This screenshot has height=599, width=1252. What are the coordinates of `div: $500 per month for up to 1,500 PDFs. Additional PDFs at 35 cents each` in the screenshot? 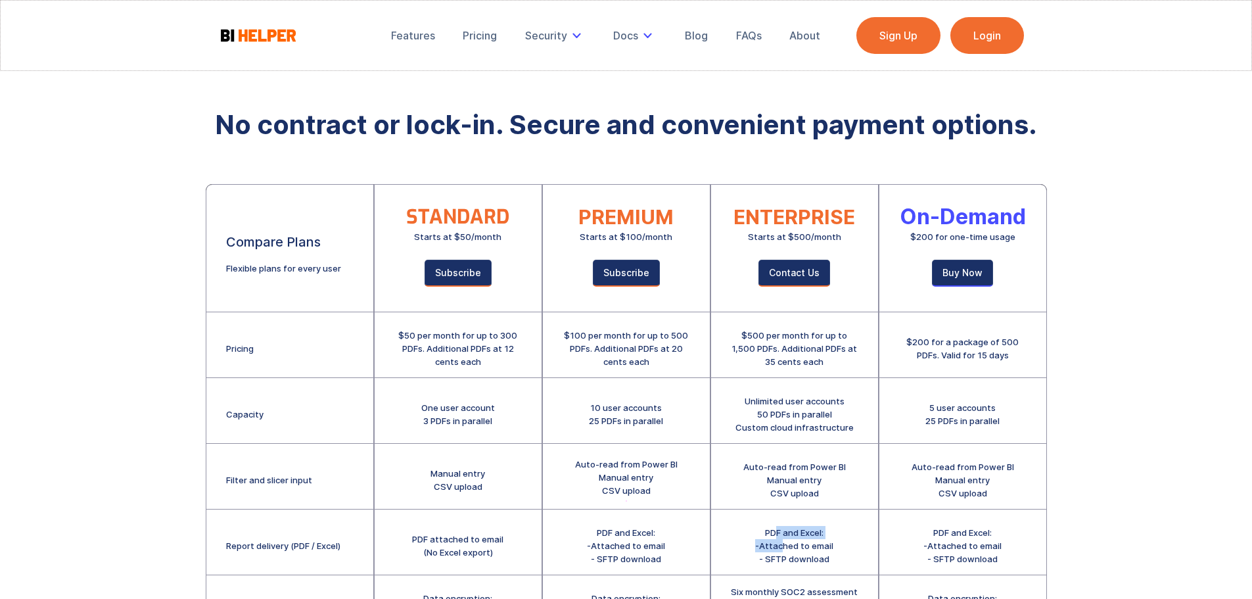 It's located at (794, 348).